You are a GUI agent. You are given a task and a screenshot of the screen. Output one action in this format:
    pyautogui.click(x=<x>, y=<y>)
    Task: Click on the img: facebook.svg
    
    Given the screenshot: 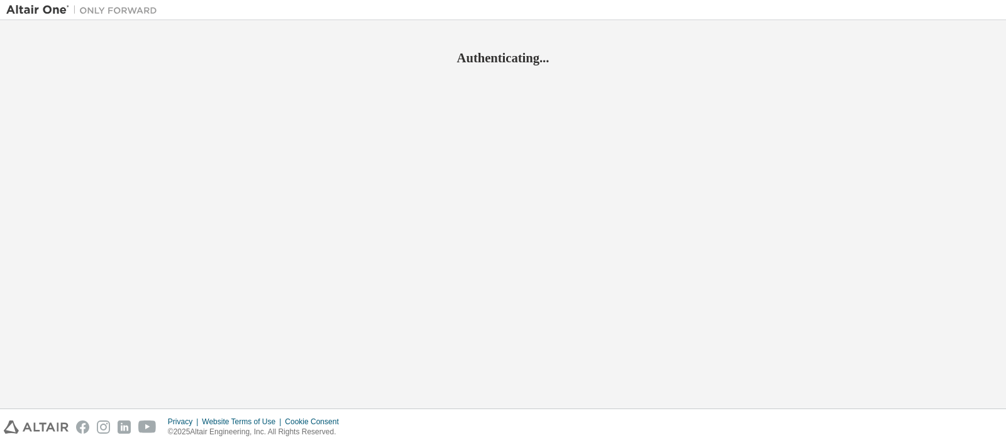 What is the action you would take?
    pyautogui.click(x=82, y=426)
    